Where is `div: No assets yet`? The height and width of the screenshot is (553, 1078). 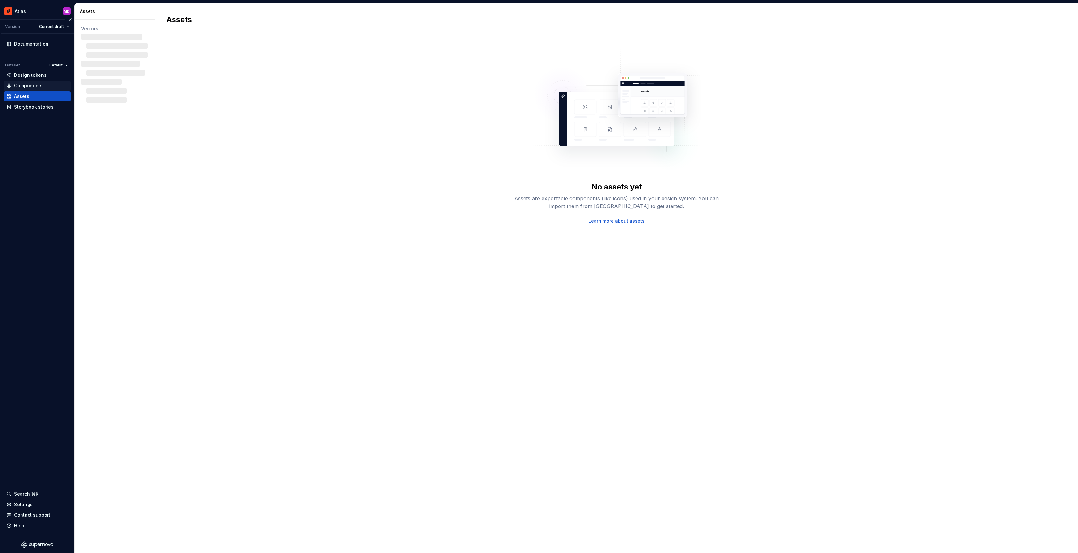 div: No assets yet is located at coordinates (617, 187).